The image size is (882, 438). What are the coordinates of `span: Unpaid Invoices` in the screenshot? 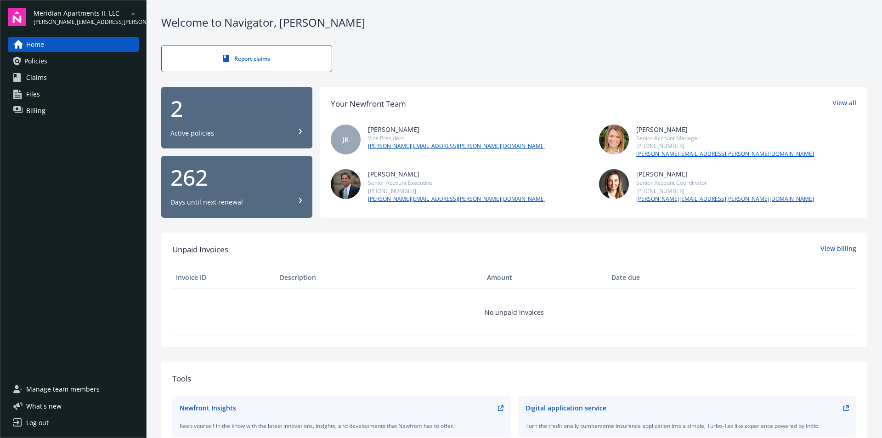 It's located at (200, 250).